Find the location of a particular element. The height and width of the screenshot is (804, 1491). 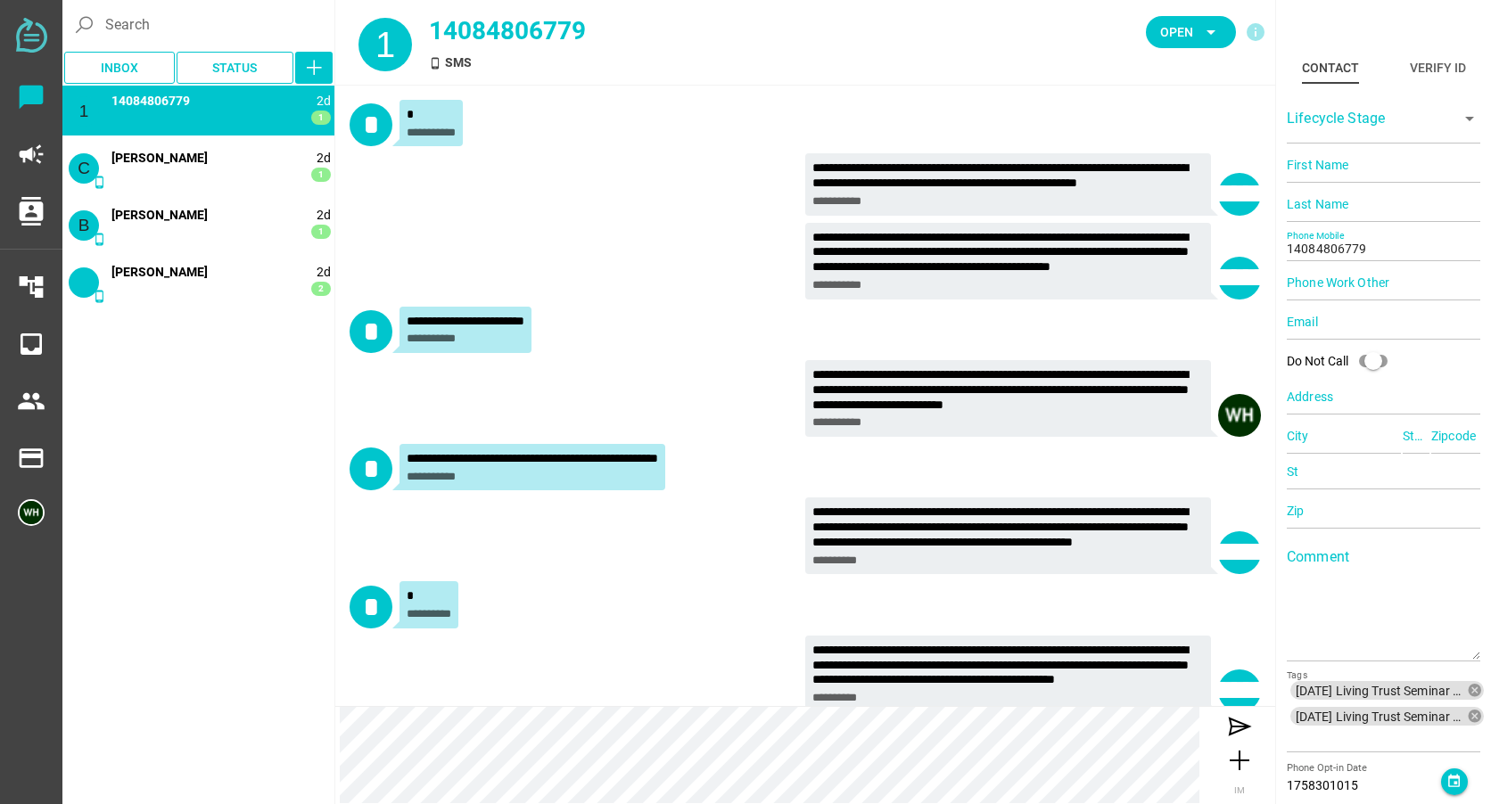

i: payment is located at coordinates (31, 458).